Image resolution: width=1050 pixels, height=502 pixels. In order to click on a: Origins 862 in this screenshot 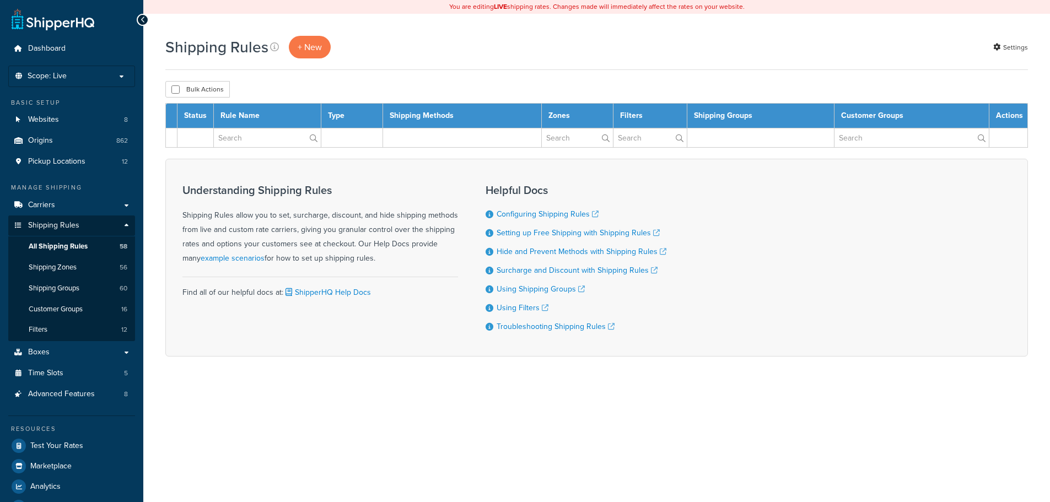, I will do `click(72, 141)`.